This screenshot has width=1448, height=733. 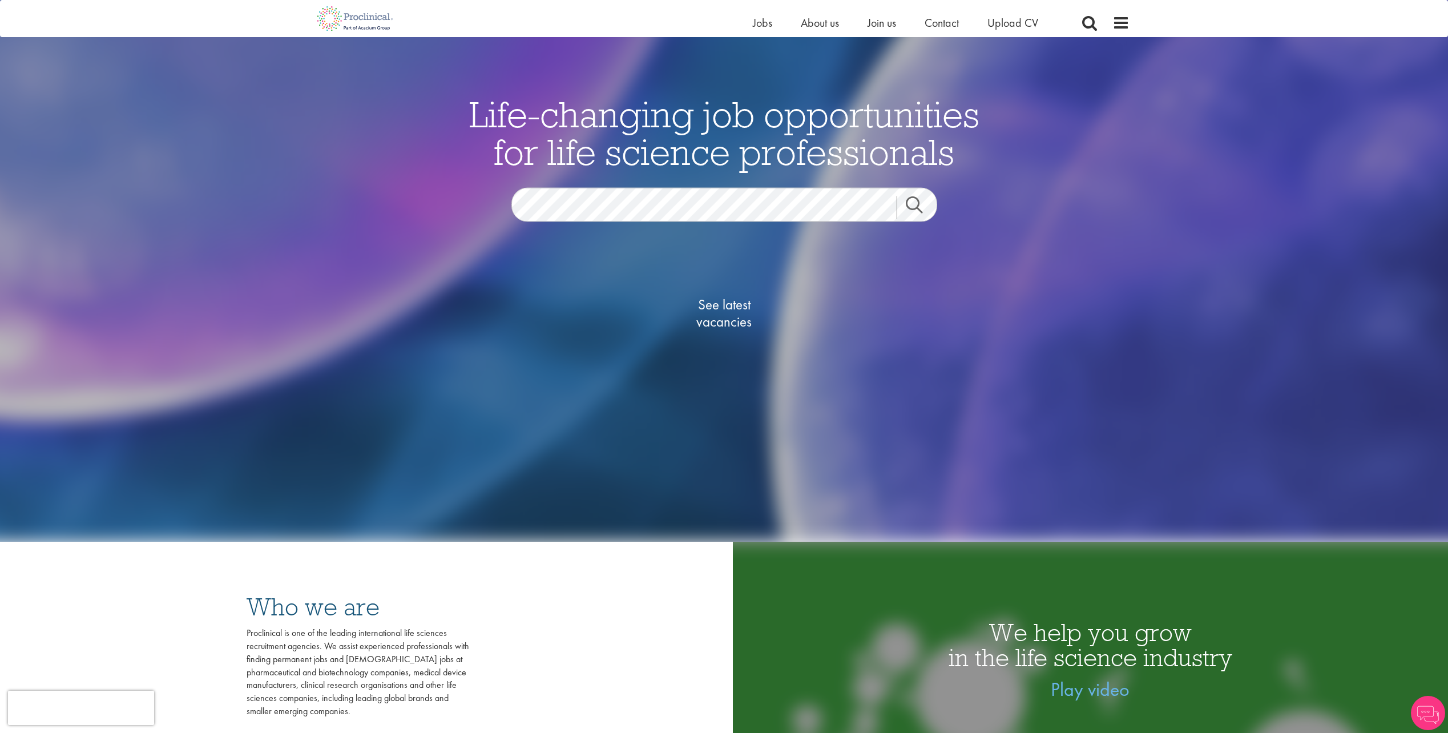 What do you see at coordinates (882, 23) in the screenshot?
I see `span: Join us` at bounding box center [882, 23].